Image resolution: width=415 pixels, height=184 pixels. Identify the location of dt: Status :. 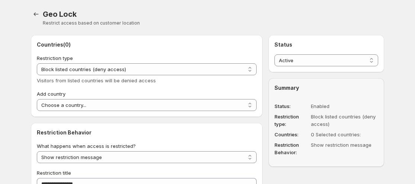
(291, 106).